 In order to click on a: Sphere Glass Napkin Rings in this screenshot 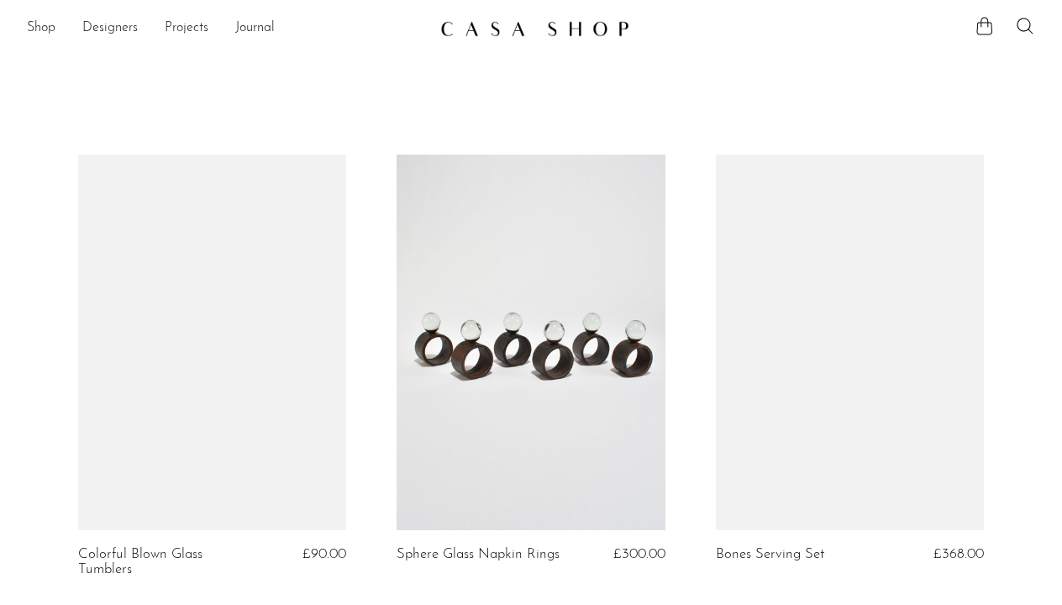, I will do `click(478, 554)`.